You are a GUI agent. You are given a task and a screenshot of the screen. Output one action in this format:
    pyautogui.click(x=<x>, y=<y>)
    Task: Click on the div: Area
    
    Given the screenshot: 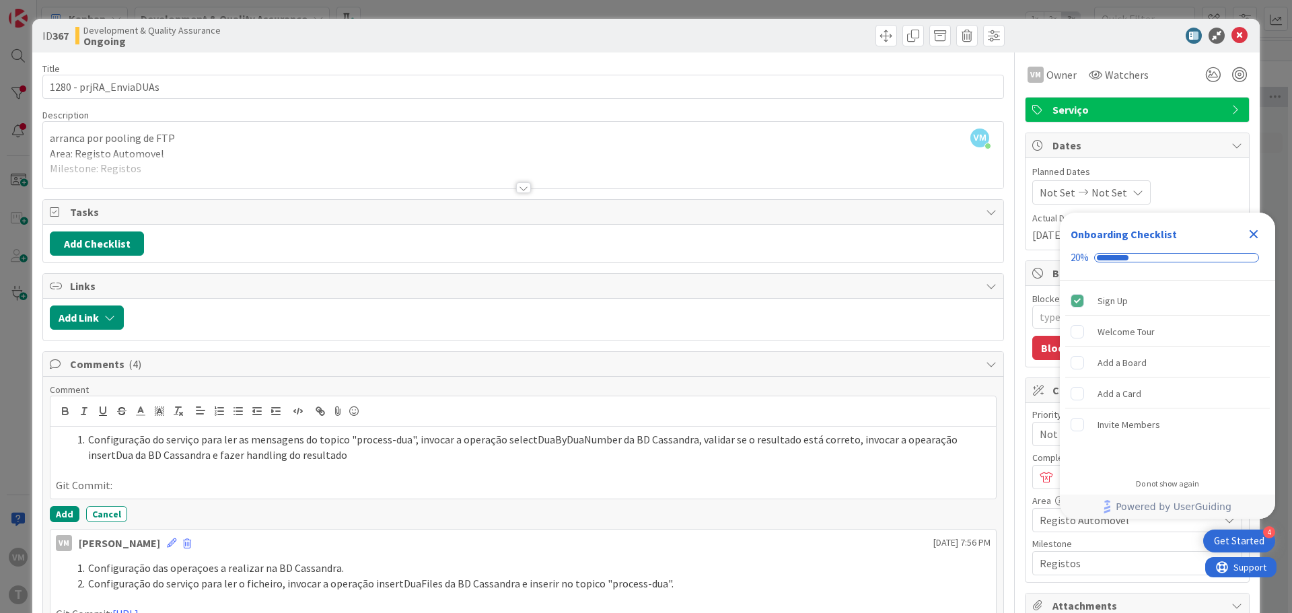 What is the action you would take?
    pyautogui.click(x=1137, y=501)
    